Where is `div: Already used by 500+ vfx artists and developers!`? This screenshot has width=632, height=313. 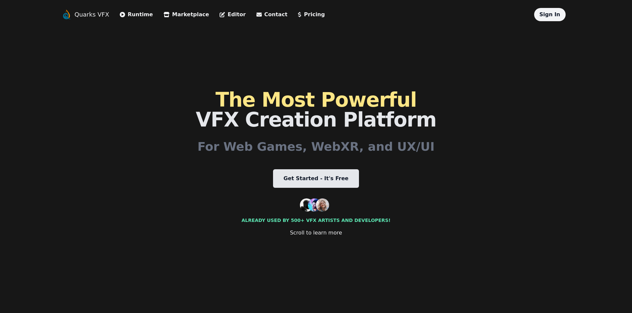
div: Already used by 500+ vfx artists and developers! is located at coordinates (316, 220).